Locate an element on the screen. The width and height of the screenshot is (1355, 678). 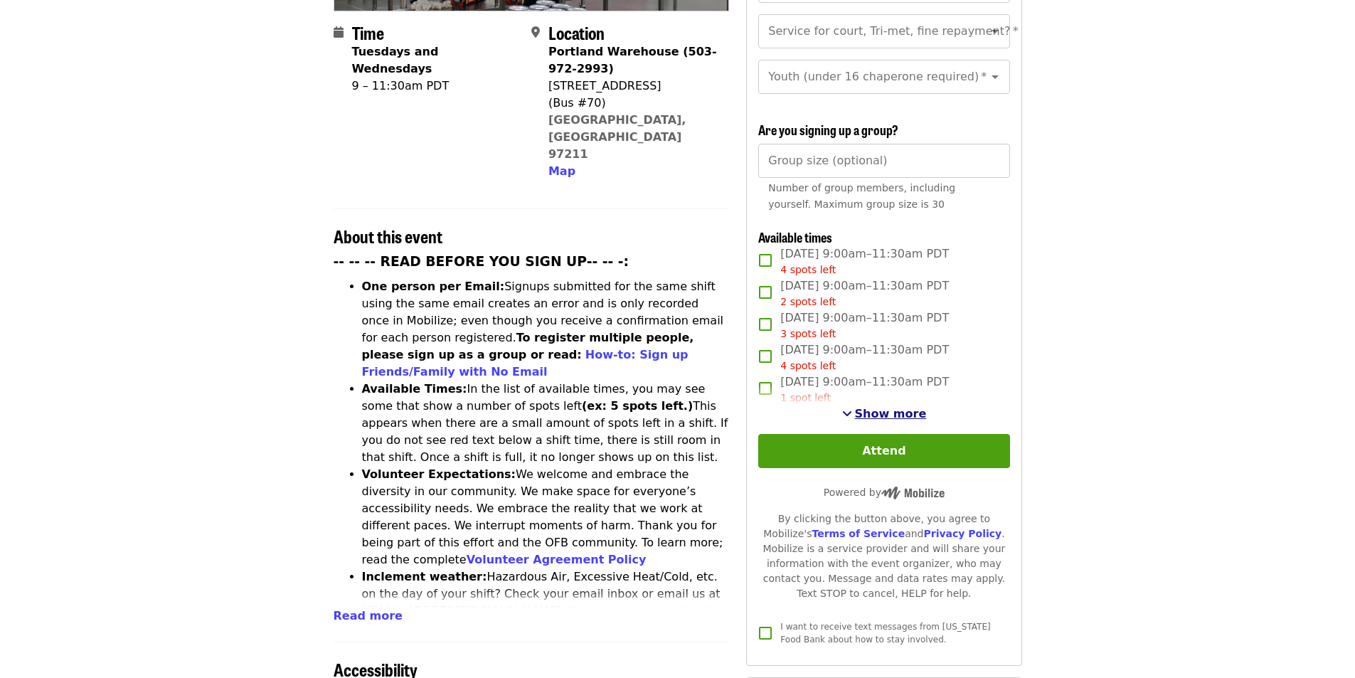
li: Signups submitted for the same shift using the same email creates an error and is only recorded o... is located at coordinates (546, 329).